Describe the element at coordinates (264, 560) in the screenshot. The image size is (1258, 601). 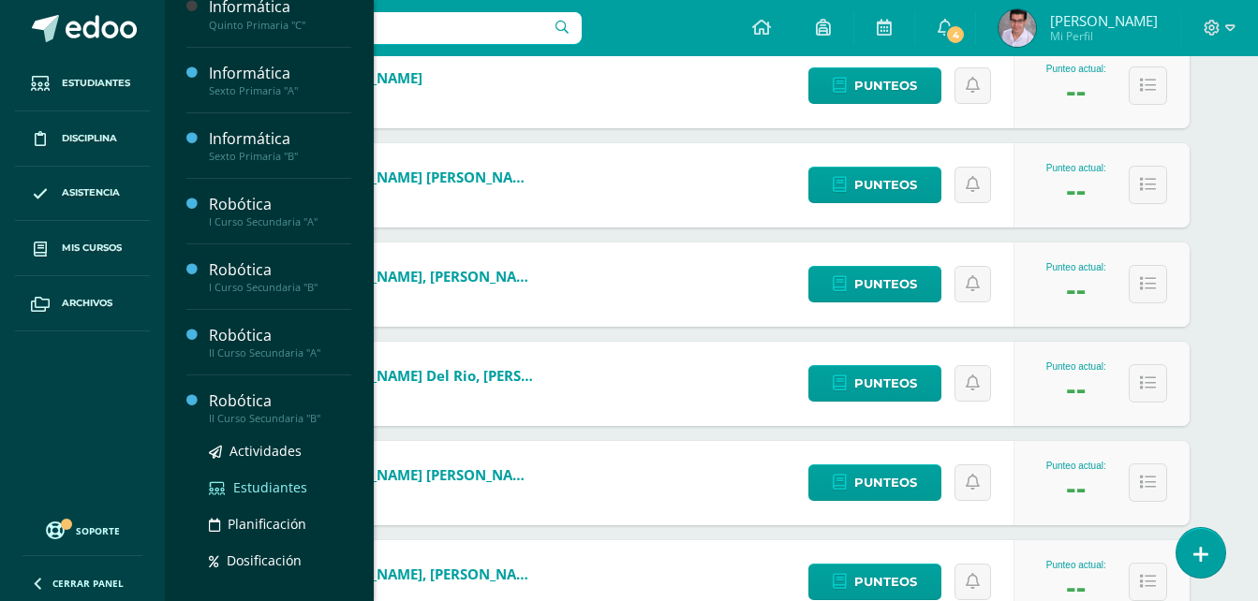
I see `span: Dosificación` at that location.